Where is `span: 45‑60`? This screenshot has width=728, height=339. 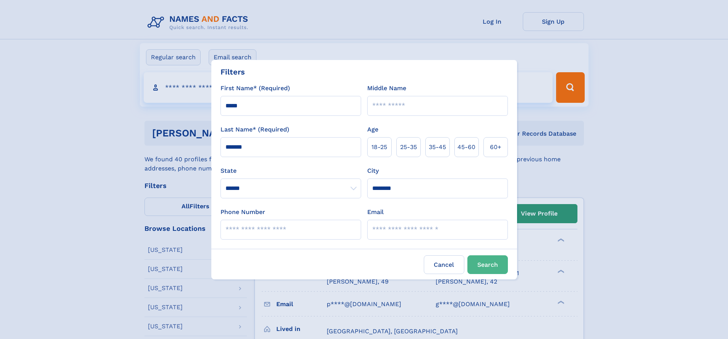
span: 45‑60 is located at coordinates (466, 147).